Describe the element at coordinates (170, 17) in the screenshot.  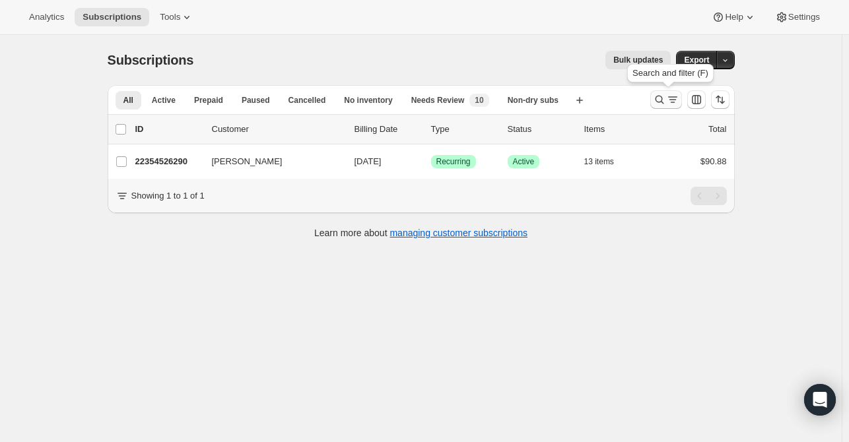
I see `span: Tools` at that location.